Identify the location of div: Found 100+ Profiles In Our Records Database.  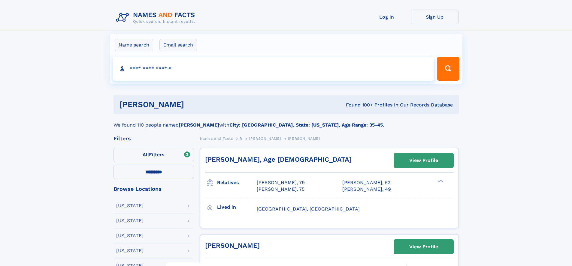
(359, 105).